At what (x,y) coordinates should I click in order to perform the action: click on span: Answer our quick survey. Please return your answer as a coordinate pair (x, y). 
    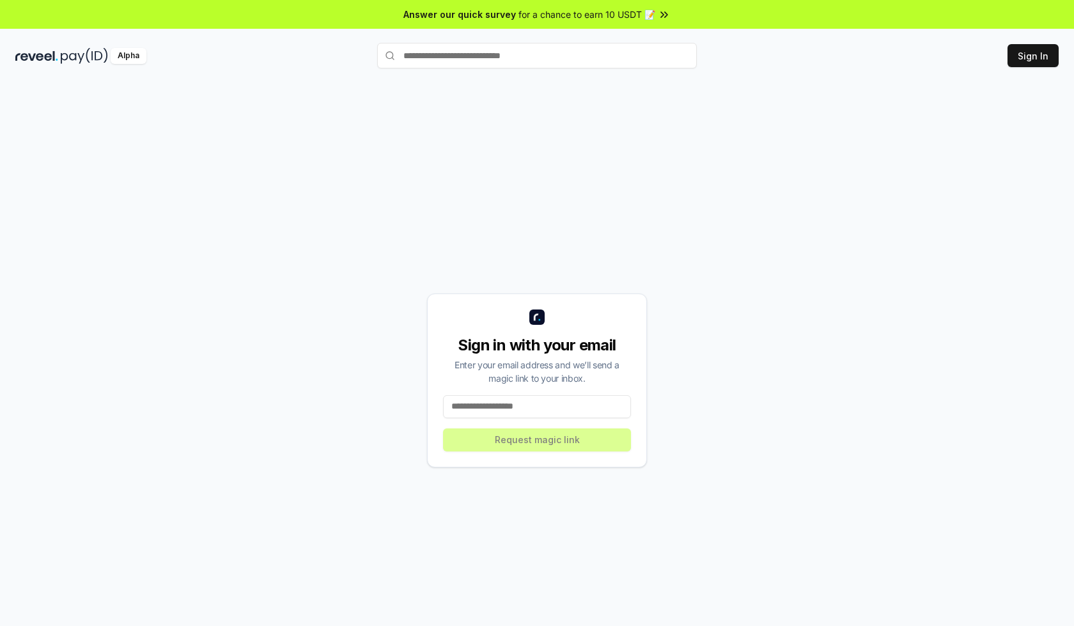
    Looking at the image, I should click on (460, 14).